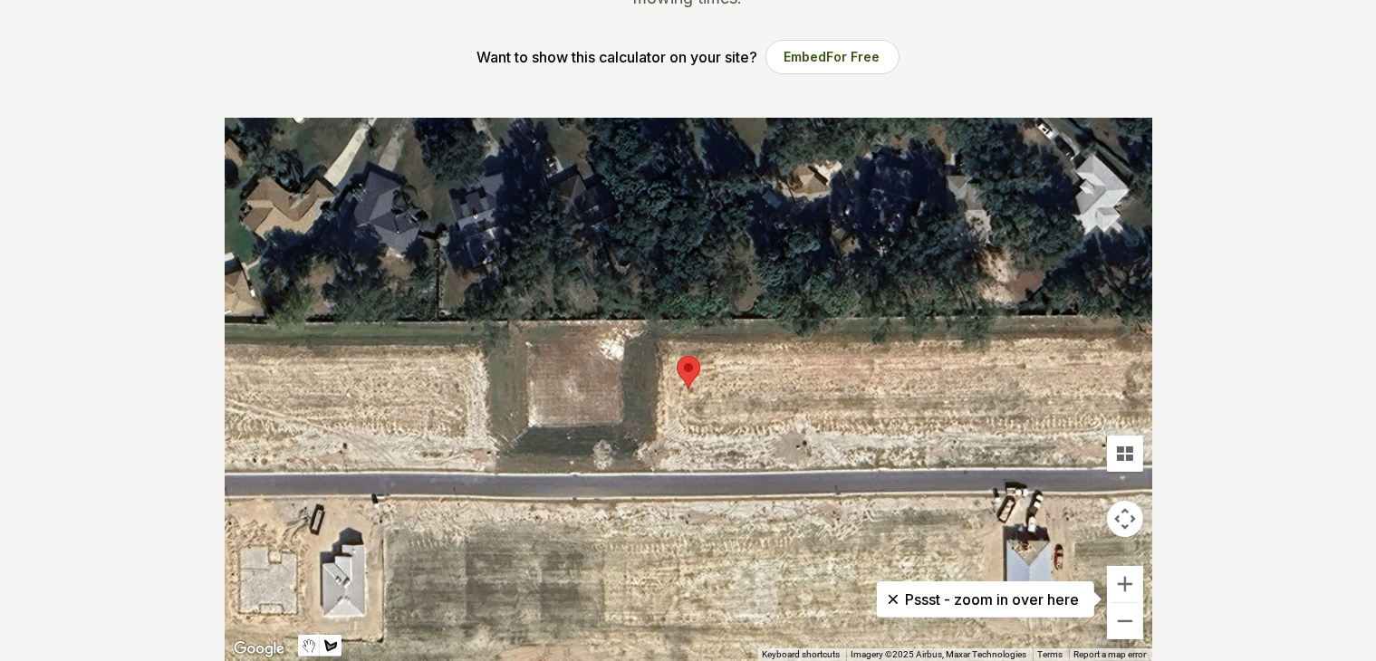 The image size is (1376, 661). I want to click on a: Terms (opens in new tab), so click(1051, 654).